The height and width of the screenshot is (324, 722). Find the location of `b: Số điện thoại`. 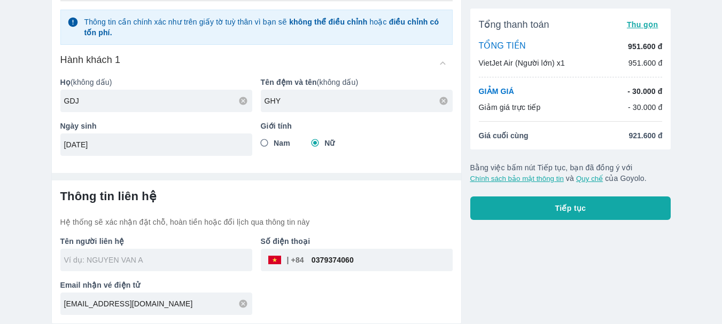

b: Số điện thoại is located at coordinates (285, 241).